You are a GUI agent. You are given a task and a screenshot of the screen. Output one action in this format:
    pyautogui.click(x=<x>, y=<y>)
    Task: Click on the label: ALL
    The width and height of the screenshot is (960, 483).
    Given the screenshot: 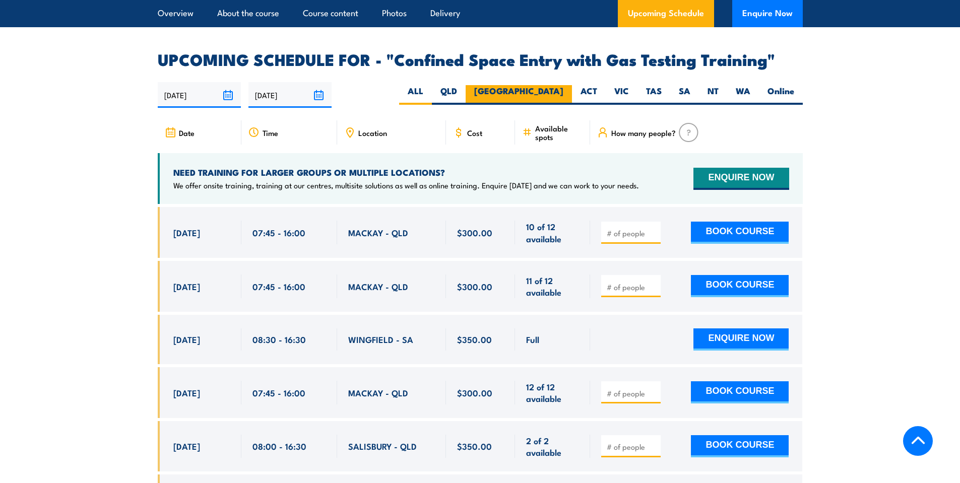 What is the action you would take?
    pyautogui.click(x=415, y=95)
    